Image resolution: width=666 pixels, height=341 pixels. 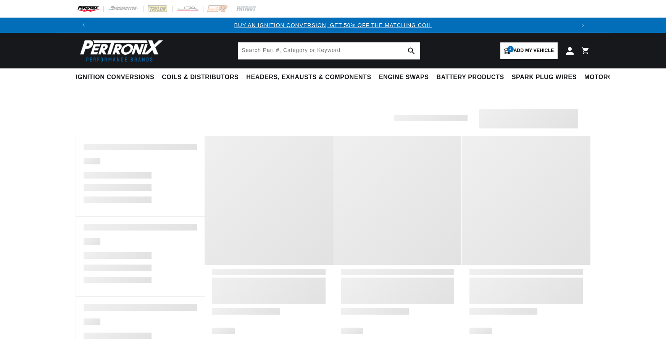 What do you see at coordinates (534, 50) in the screenshot?
I see `span: Add my vehicle` at bounding box center [534, 50].